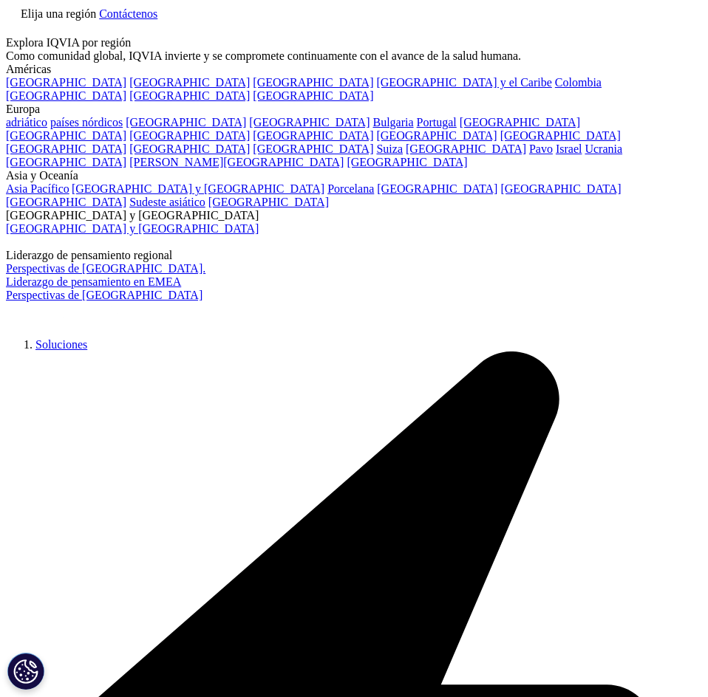 This screenshot has width=708, height=697. What do you see at coordinates (128, 13) in the screenshot?
I see `font: Contáctenos` at bounding box center [128, 13].